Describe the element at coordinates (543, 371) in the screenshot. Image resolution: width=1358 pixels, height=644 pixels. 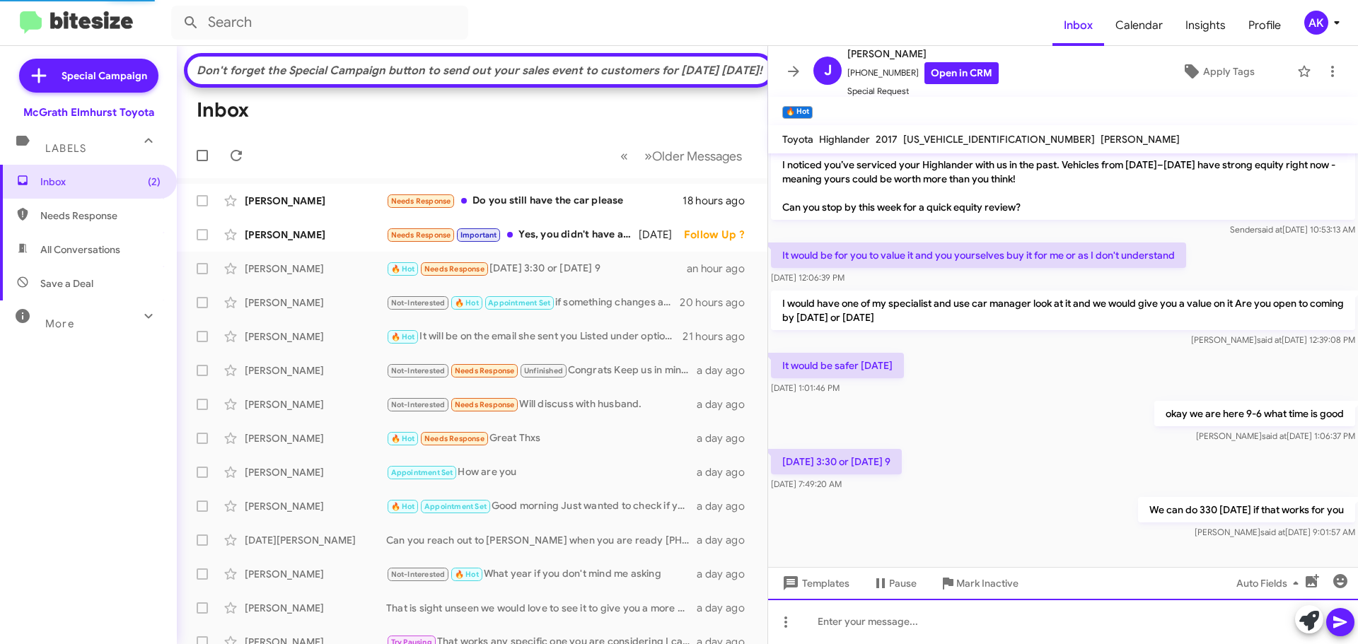
I see `span: Unfinished` at that location.